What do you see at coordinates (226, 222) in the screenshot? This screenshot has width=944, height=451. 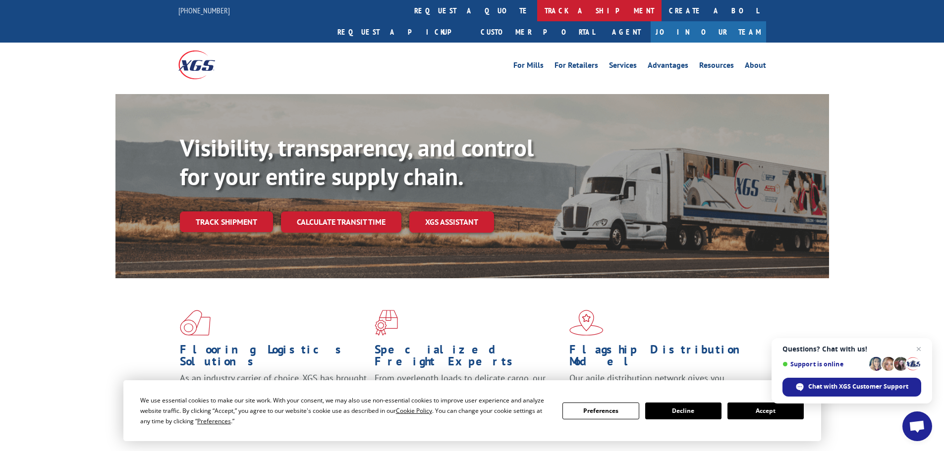 I see `a: Track shipment` at bounding box center [226, 222].